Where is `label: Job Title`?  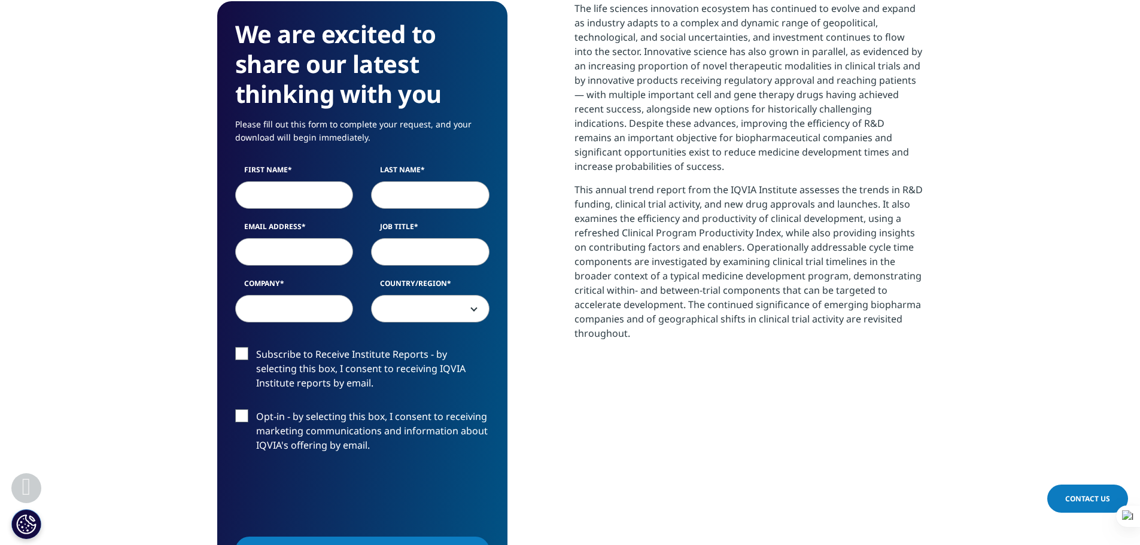
label: Job Title is located at coordinates (430, 230).